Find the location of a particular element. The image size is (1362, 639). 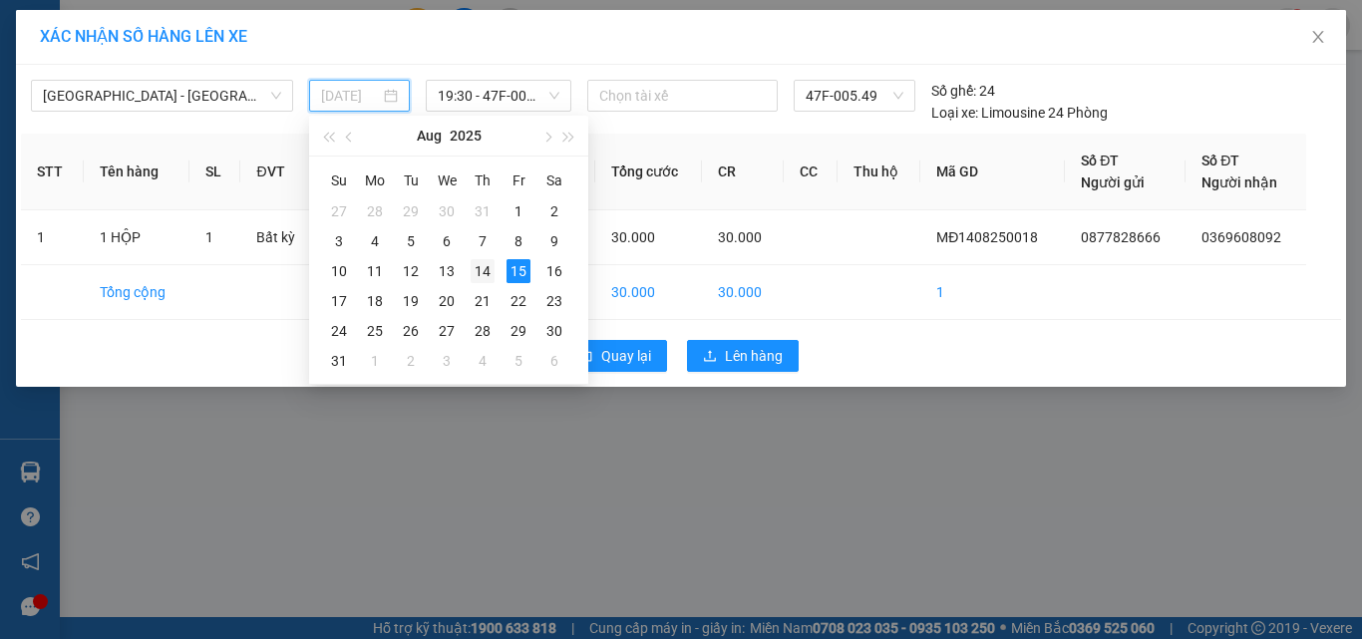

th: Tên hàng is located at coordinates (137, 172).